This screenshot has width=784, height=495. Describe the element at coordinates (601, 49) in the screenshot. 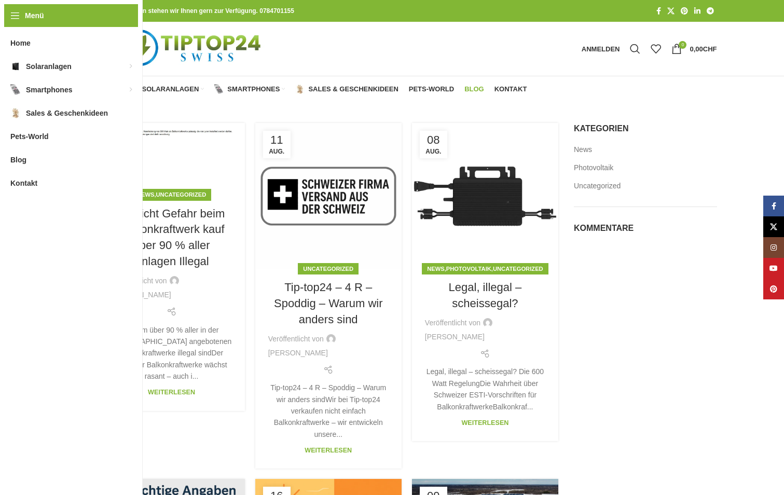

I see `a: Anmelden` at that location.